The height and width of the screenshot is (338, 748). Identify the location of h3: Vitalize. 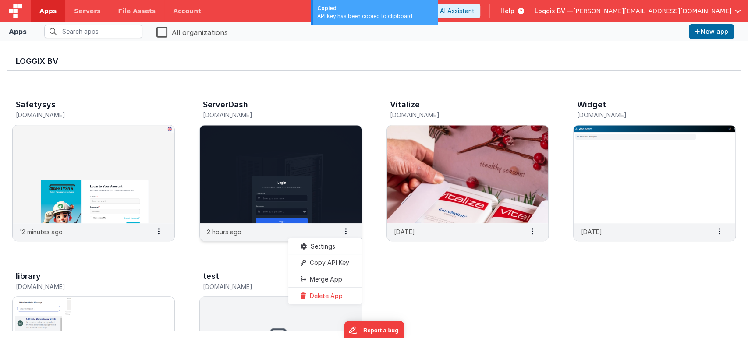
(405, 105).